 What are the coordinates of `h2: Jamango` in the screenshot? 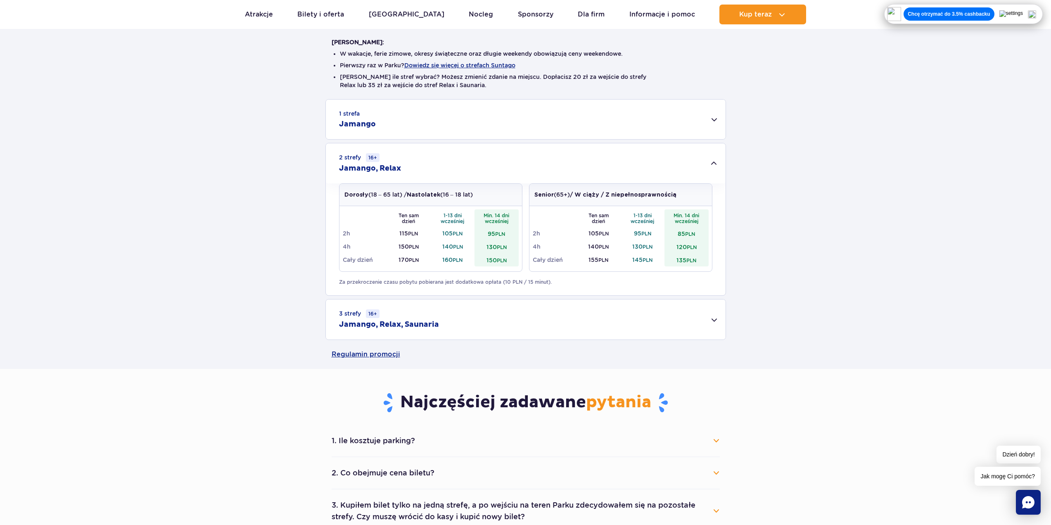 It's located at (357, 124).